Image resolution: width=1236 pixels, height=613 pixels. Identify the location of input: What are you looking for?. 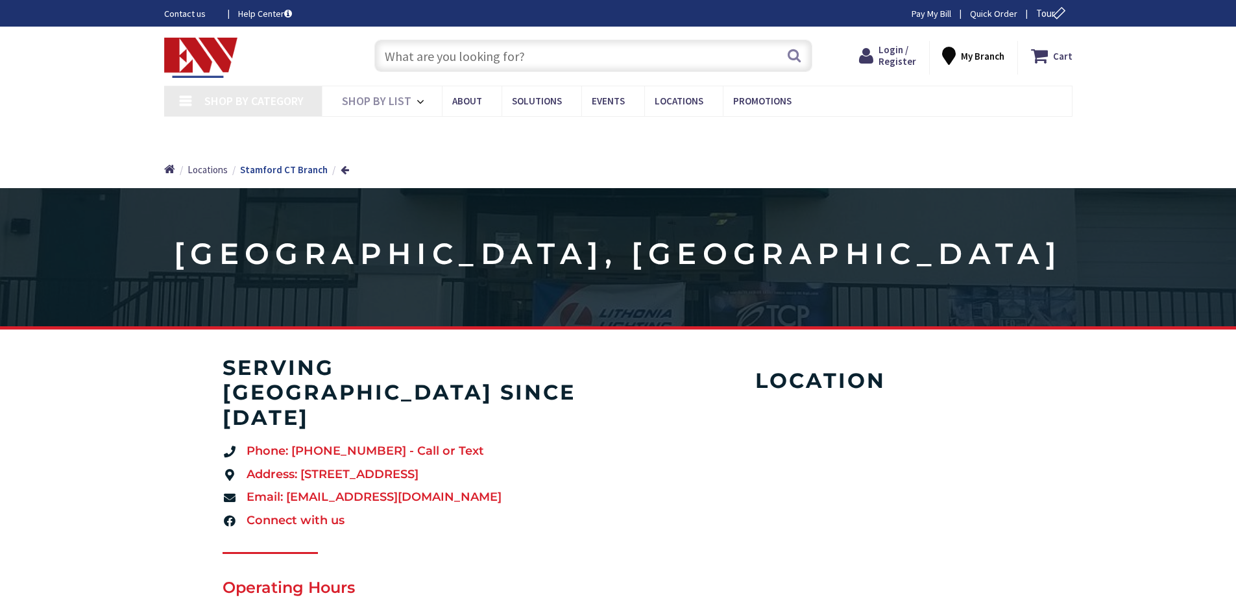
(593, 56).